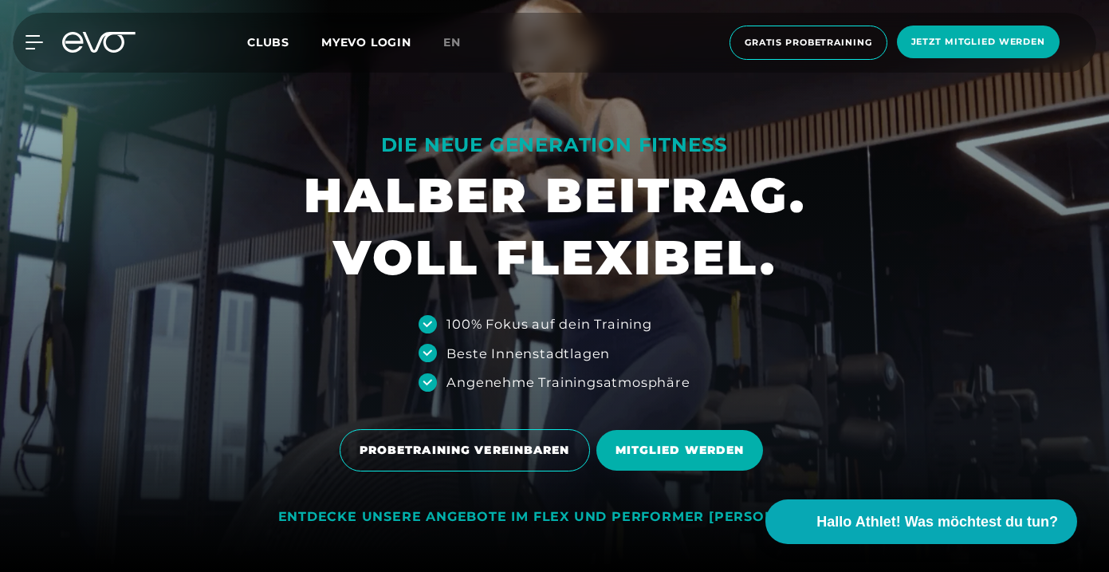  I want to click on a: Gratis Probetraining, so click(808, 42).